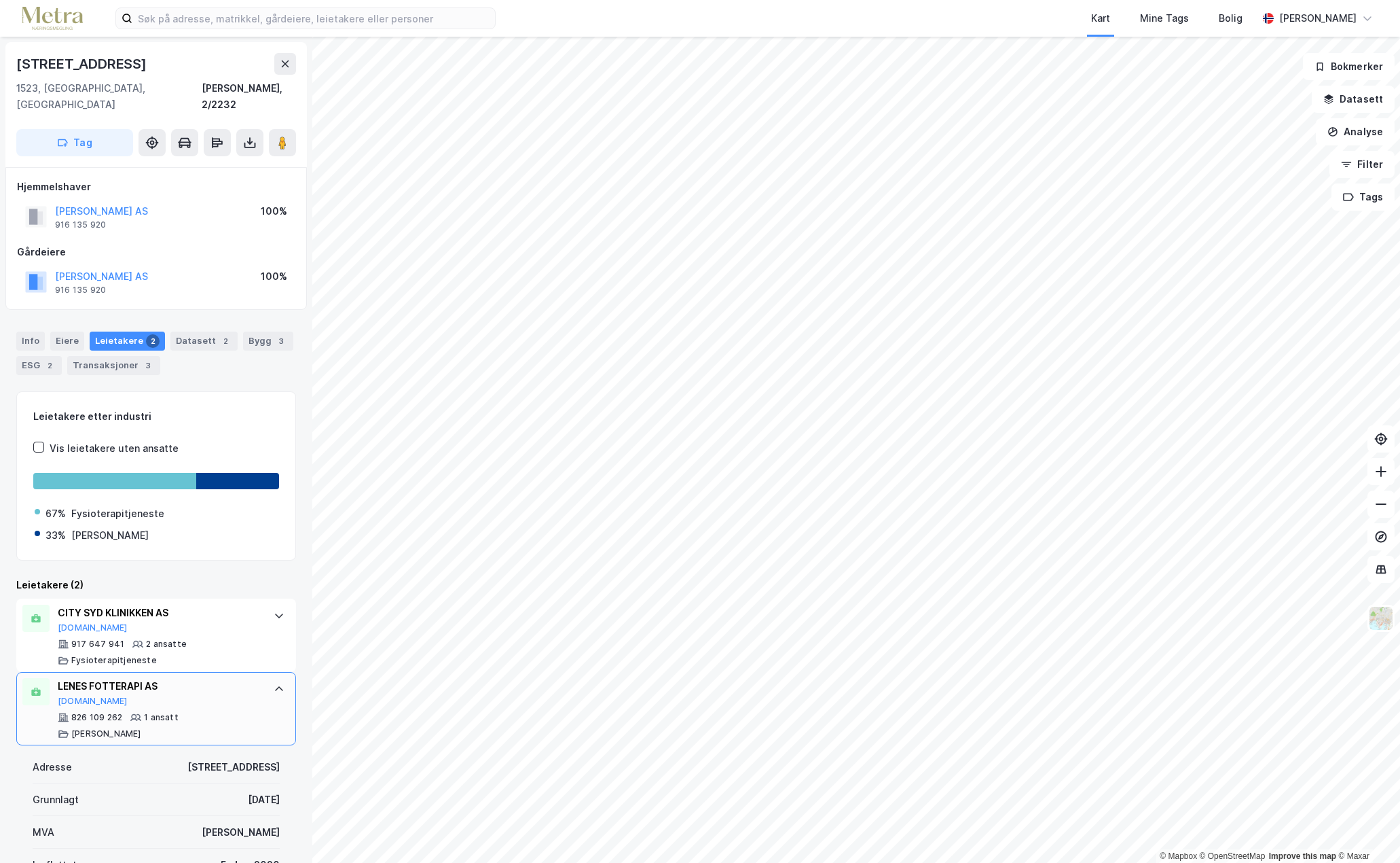 Image resolution: width=1400 pixels, height=863 pixels. What do you see at coordinates (156, 252) in the screenshot?
I see `div: Gårdeiere` at bounding box center [156, 252].